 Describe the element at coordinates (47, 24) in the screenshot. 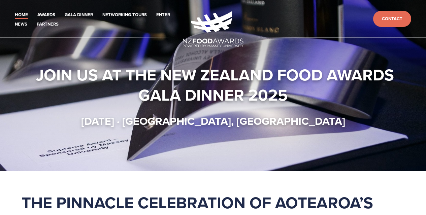

I see `a: Partners` at that location.